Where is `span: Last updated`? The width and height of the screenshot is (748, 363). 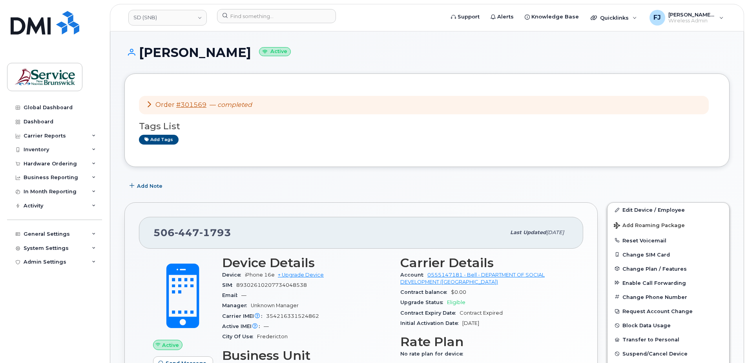 span: Last updated is located at coordinates (528, 232).